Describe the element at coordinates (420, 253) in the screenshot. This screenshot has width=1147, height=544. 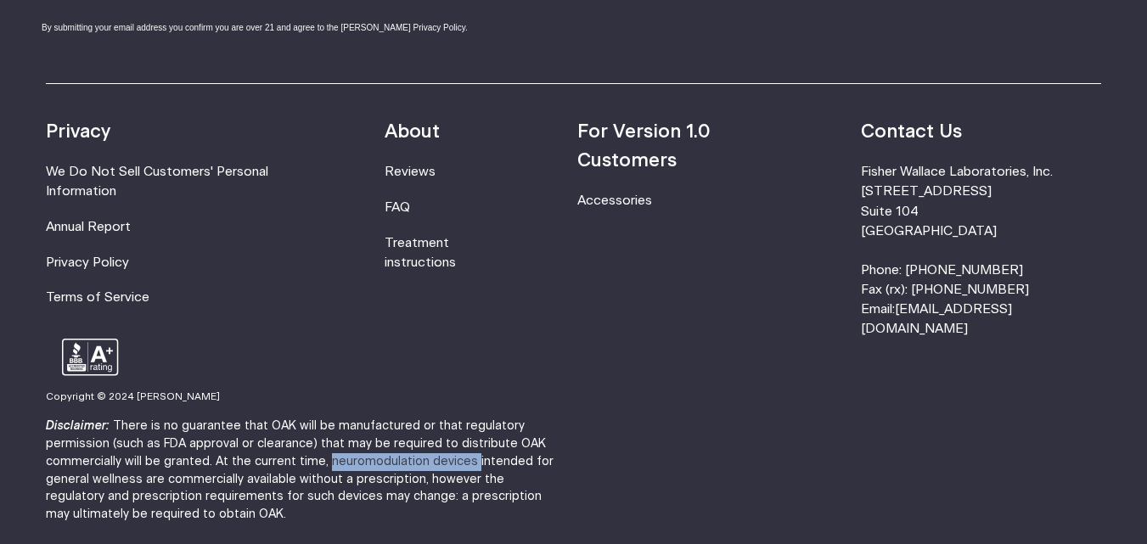
I see `a: Treatment instructions` at that location.